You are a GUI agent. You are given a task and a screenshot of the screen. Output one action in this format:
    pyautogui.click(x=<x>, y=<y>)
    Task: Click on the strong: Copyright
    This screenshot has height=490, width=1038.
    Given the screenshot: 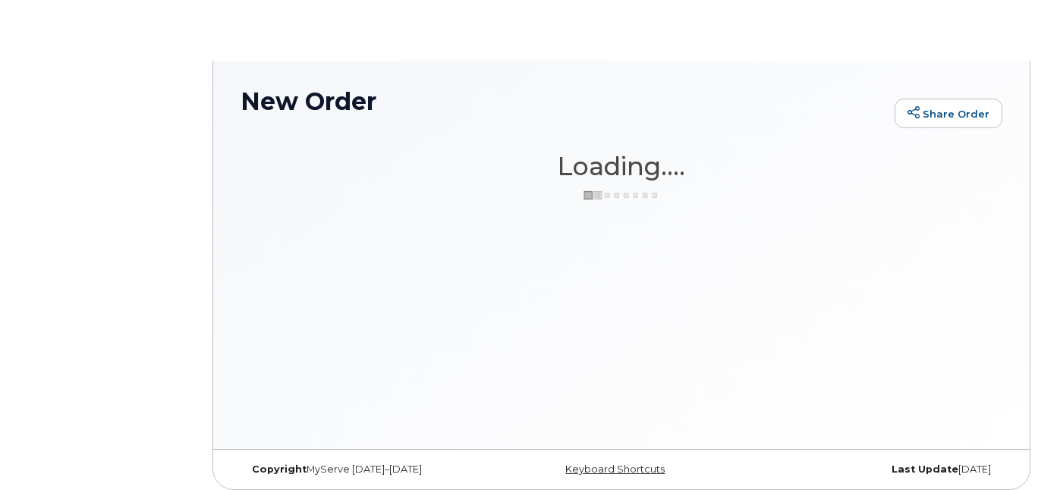 What is the action you would take?
    pyautogui.click(x=279, y=469)
    